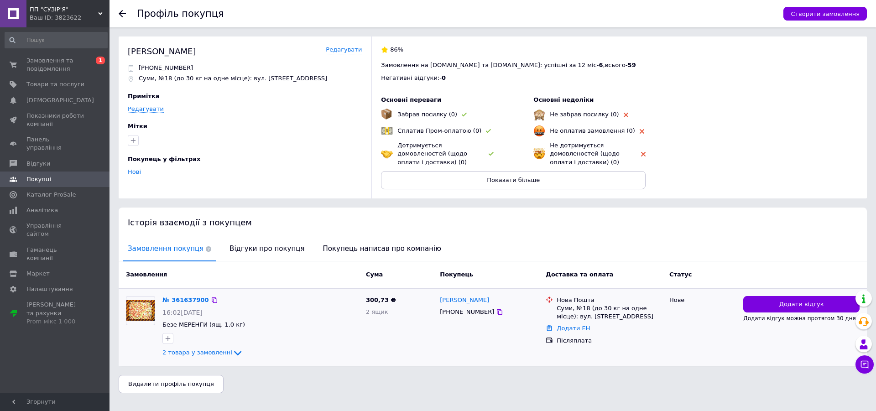 The height and width of the screenshot is (411, 876). Describe the element at coordinates (55, 322) in the screenshot. I see `div: Prom мікс 1 000` at that location.